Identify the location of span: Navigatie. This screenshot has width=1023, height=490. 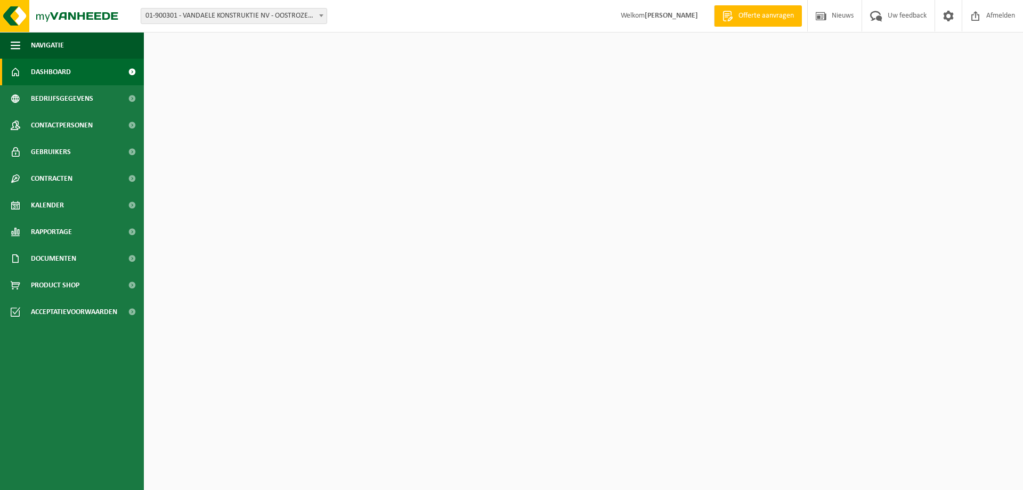
(47, 45).